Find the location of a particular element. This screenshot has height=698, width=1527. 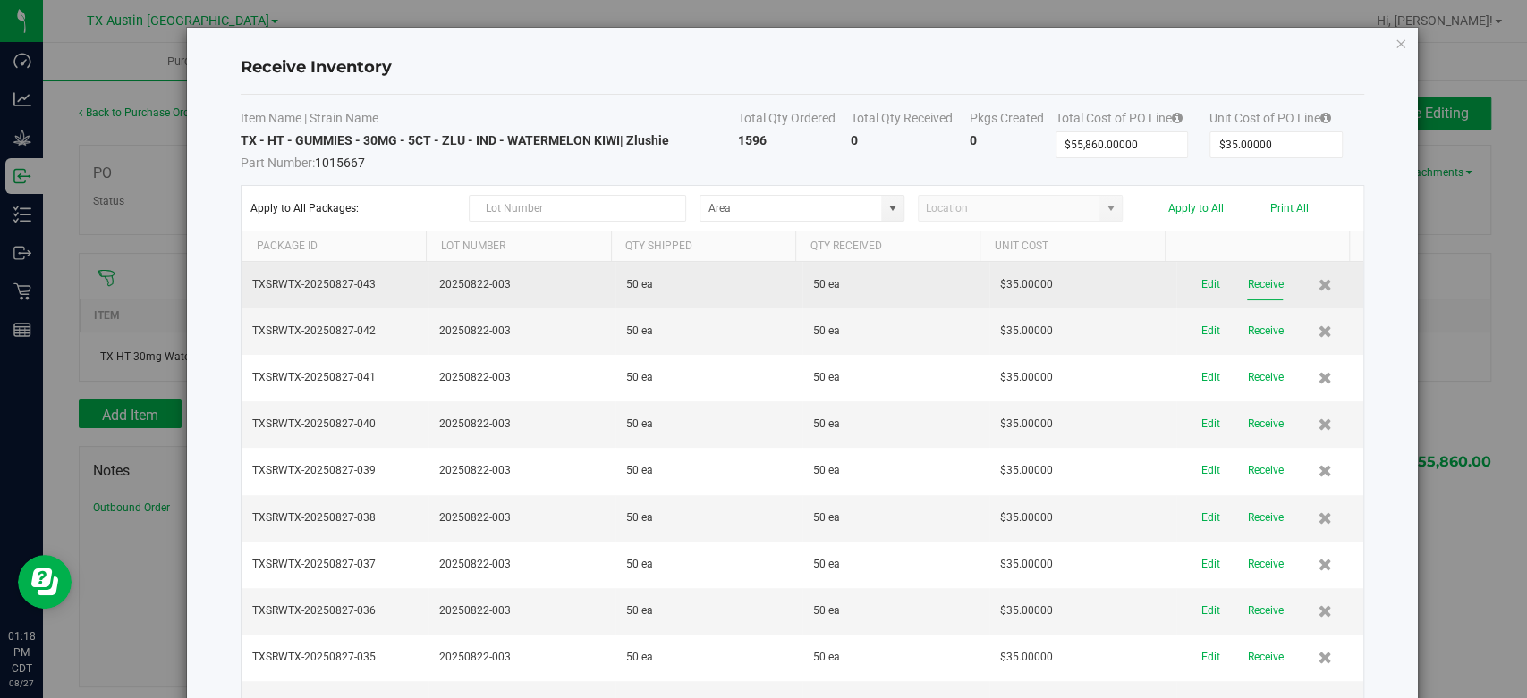

span: Apply to All Packages: is located at coordinates (352, 208).